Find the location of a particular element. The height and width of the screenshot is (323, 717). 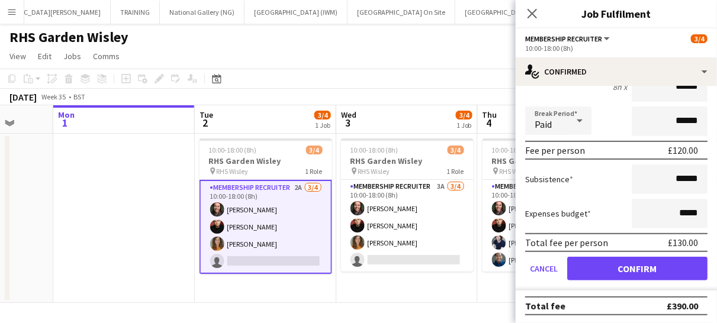

span: View is located at coordinates (18, 56).